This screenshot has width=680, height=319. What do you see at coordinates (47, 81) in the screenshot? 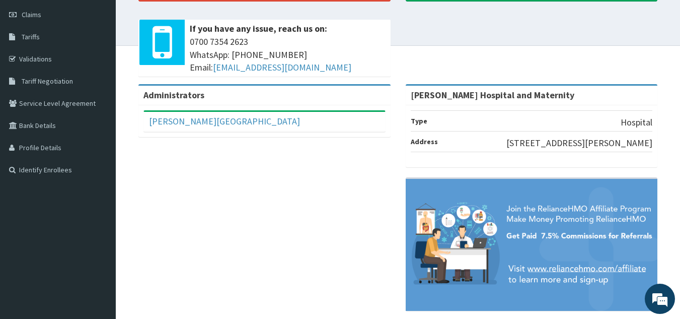
I see `span: Tariff Negotiation` at bounding box center [47, 81].